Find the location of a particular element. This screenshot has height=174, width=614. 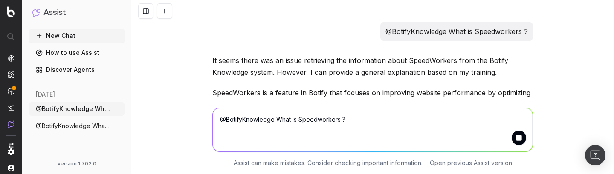

img: Botify logo is located at coordinates (11, 12).